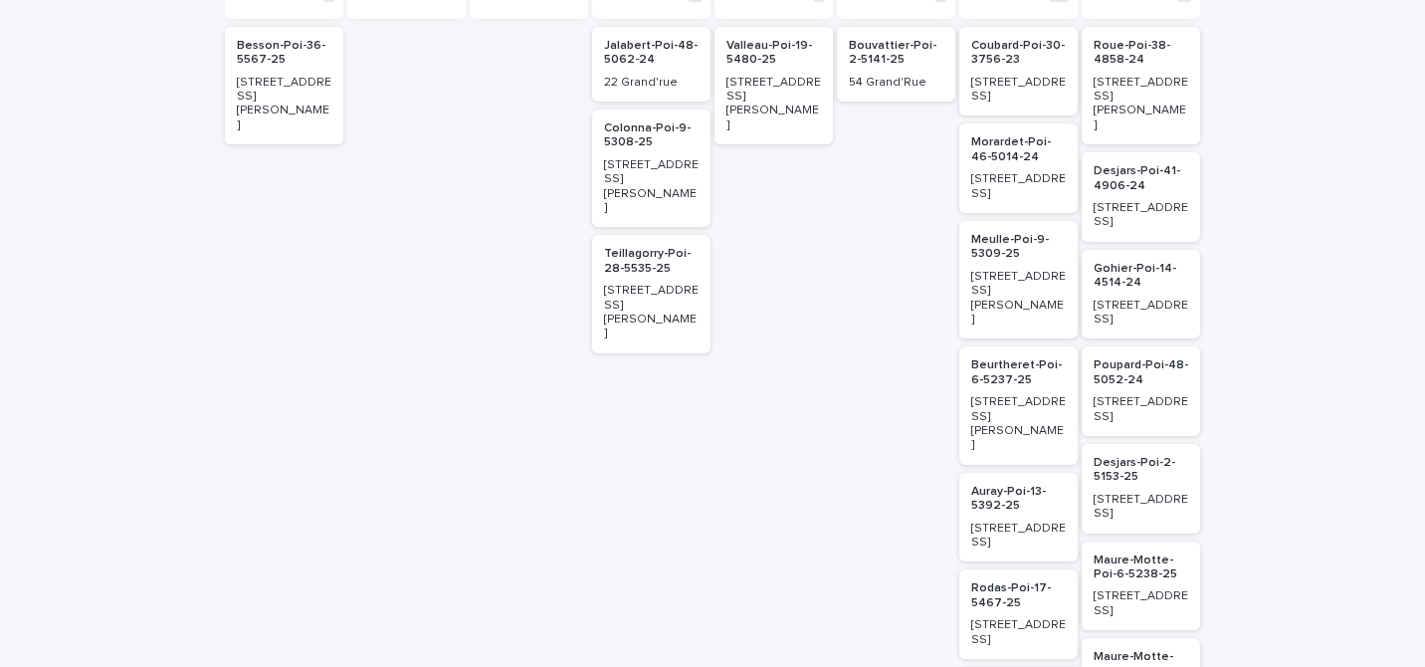  What do you see at coordinates (284, 53) in the screenshot?
I see `p: Besson-Poi-36-5567-25` at bounding box center [284, 53].